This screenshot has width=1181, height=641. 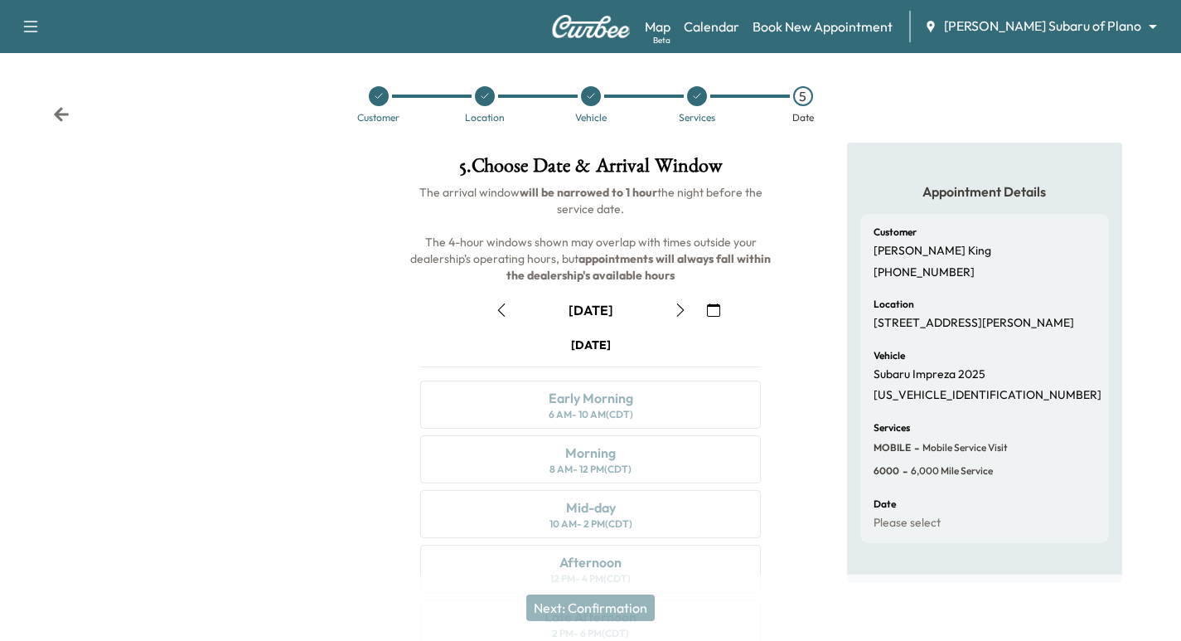 I want to click on h6: Location, so click(x=893, y=304).